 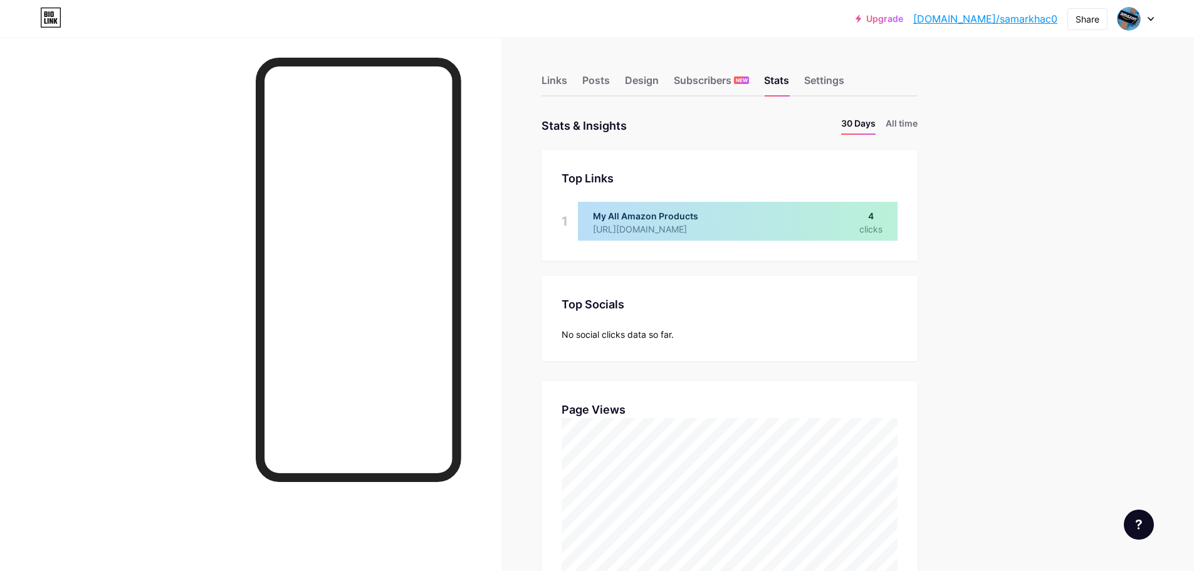 What do you see at coordinates (902, 125) in the screenshot?
I see `li: All time` at bounding box center [902, 125].